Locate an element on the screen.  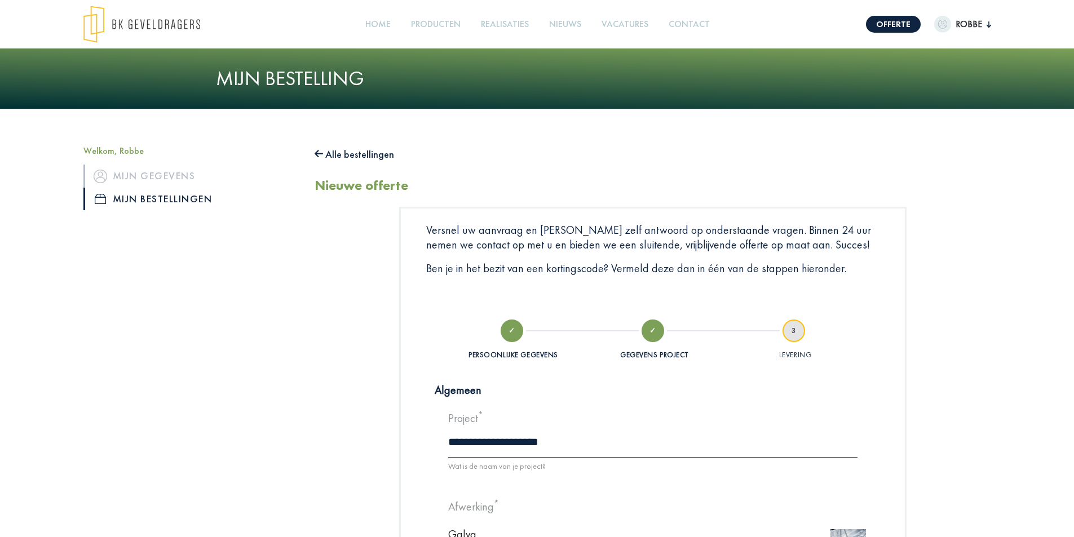
img: dummypic.png is located at coordinates (943, 24).